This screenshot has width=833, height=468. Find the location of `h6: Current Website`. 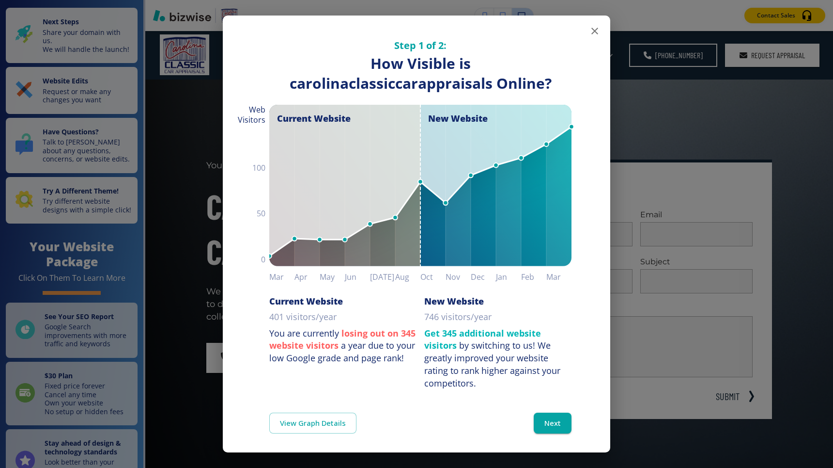

h6: Current Website is located at coordinates (306, 301).